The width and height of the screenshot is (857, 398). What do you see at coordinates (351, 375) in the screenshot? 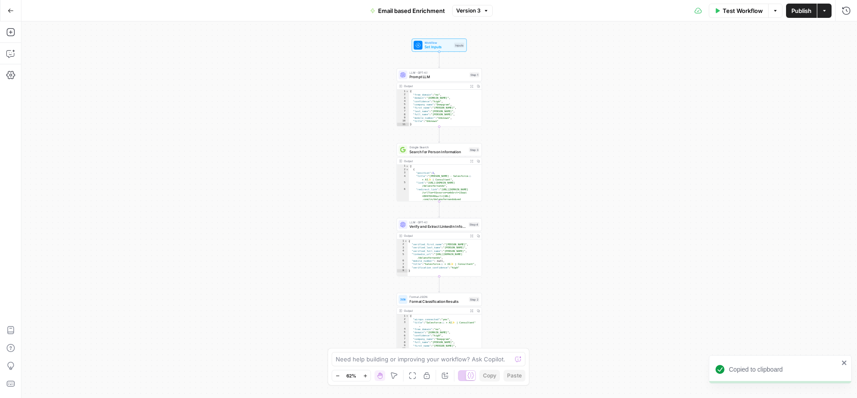
I see `span: 62%` at bounding box center [351, 375].